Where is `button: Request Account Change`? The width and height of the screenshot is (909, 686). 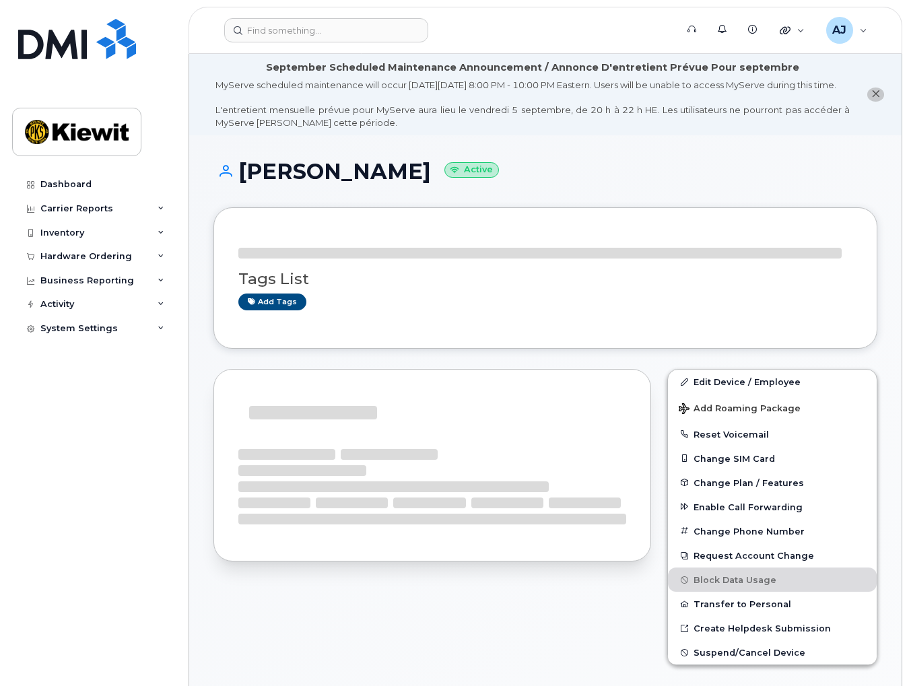 button: Request Account Change is located at coordinates (773, 556).